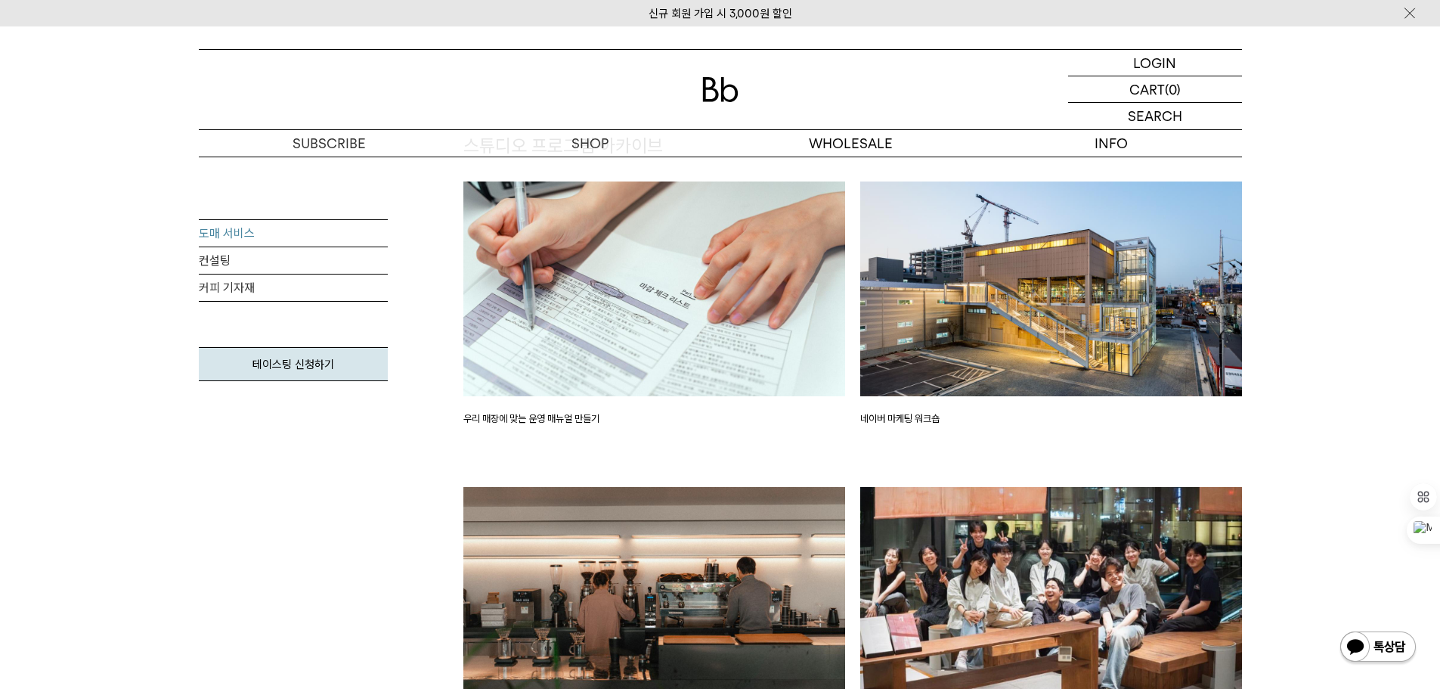 This screenshot has width=1440, height=689. Describe the element at coordinates (1051, 419) in the screenshot. I see `p: 네이버 마케팅 워크숍` at that location.